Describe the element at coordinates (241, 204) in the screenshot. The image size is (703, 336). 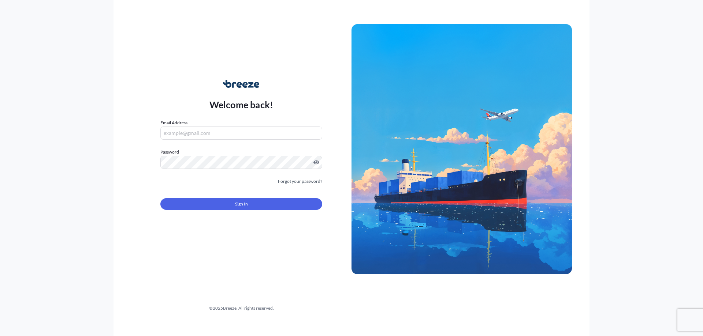
I see `span: Sign In` at that location.